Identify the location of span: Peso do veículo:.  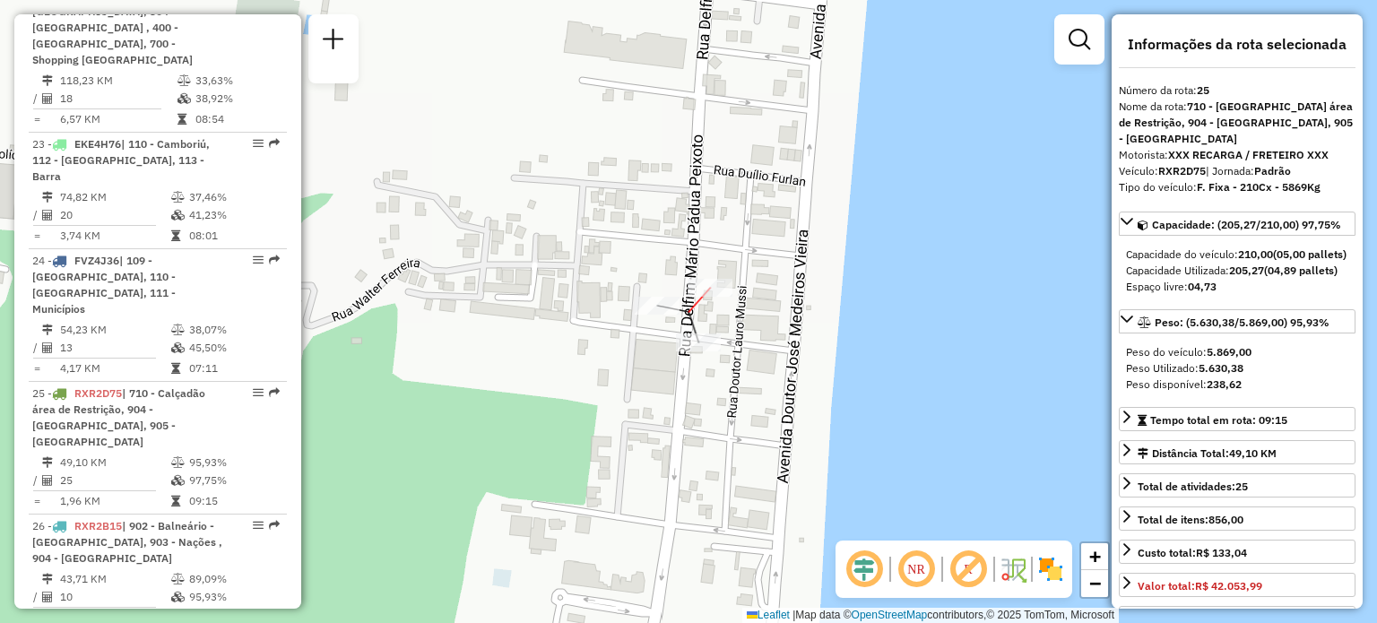
(1189, 351).